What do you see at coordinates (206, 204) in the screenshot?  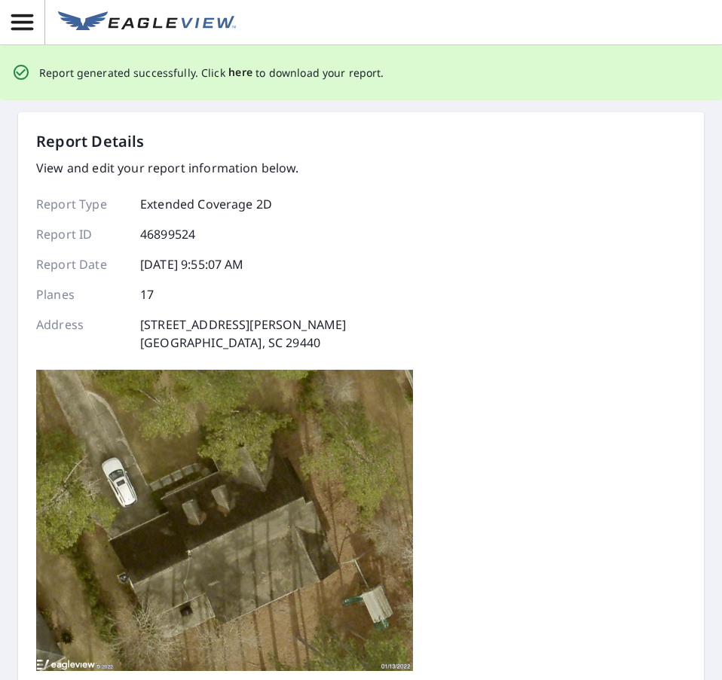 I see `p: Extended Coverage 2D` at bounding box center [206, 204].